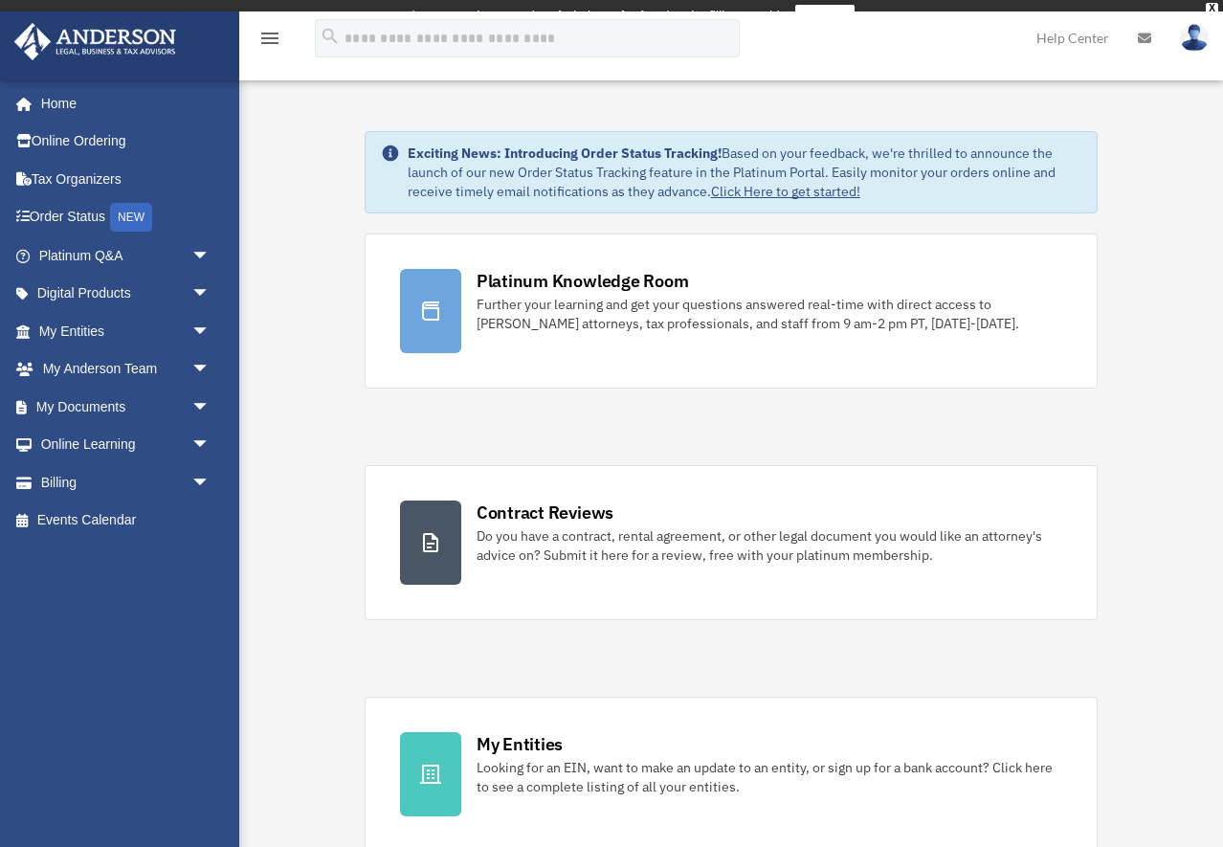  What do you see at coordinates (126, 179) in the screenshot?
I see `a: Tax Organizers` at bounding box center [126, 179].